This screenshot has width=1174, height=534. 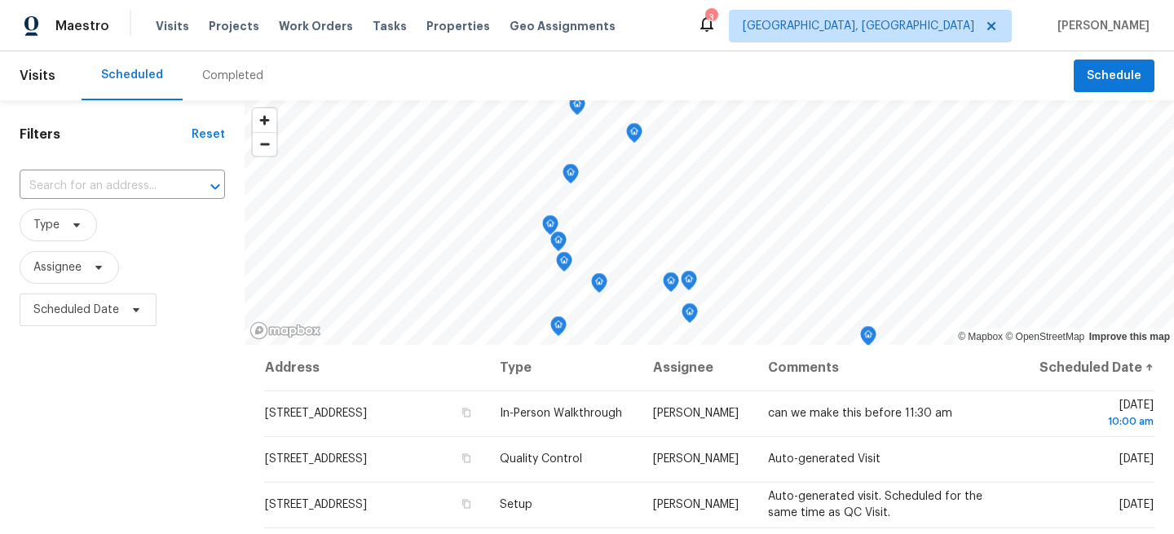 I want to click on span: Quality Control, so click(x=540, y=459).